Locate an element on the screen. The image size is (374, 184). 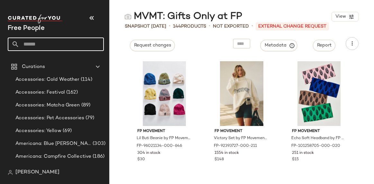
span: FP-92393727-000-211 is located at coordinates (235, 146).